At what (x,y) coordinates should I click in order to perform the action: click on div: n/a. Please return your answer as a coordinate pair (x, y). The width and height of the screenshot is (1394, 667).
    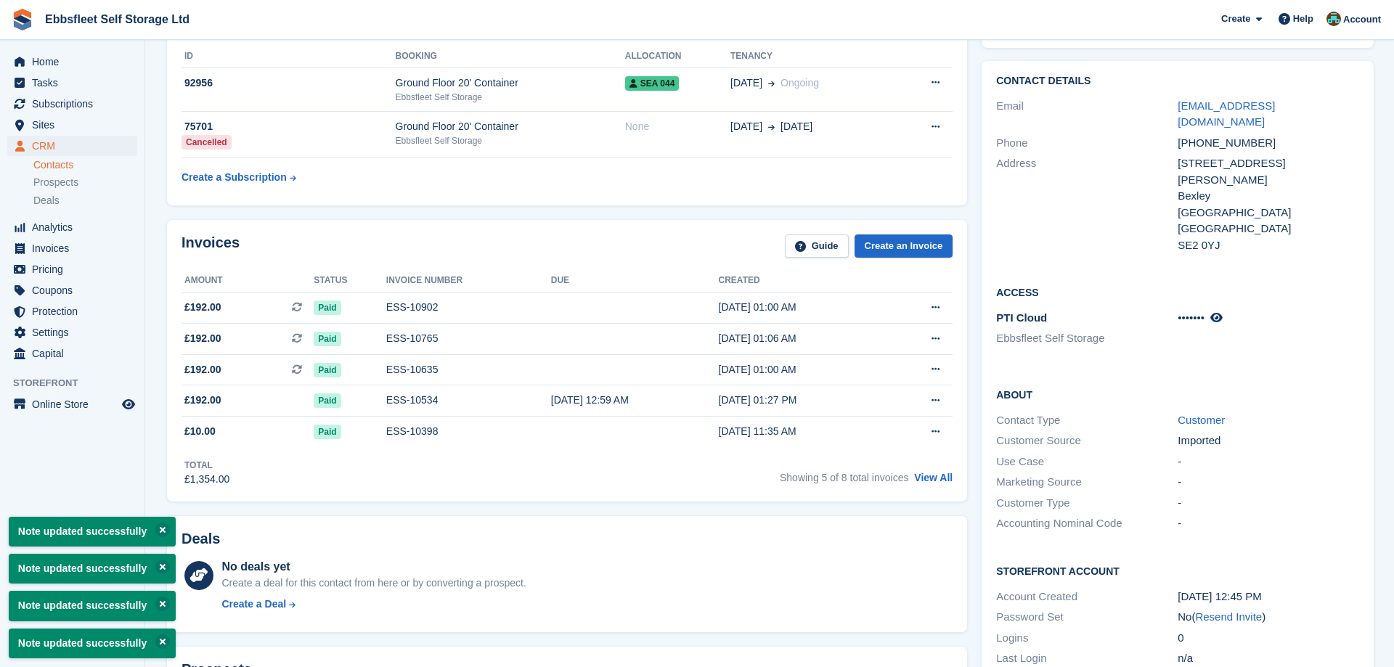
    Looking at the image, I should click on (1269, 659).